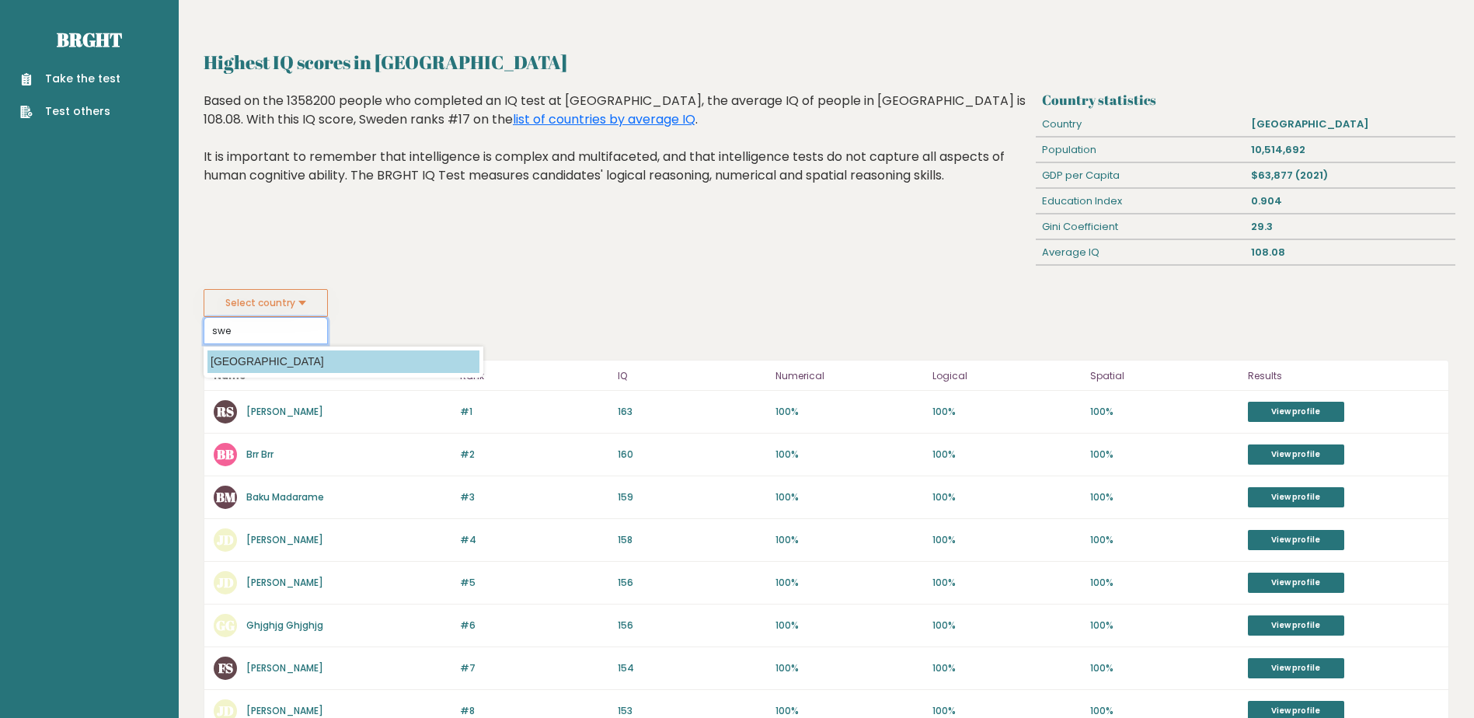 The height and width of the screenshot is (718, 1474). What do you see at coordinates (534, 668) in the screenshot?
I see `p: #7` at bounding box center [534, 668].